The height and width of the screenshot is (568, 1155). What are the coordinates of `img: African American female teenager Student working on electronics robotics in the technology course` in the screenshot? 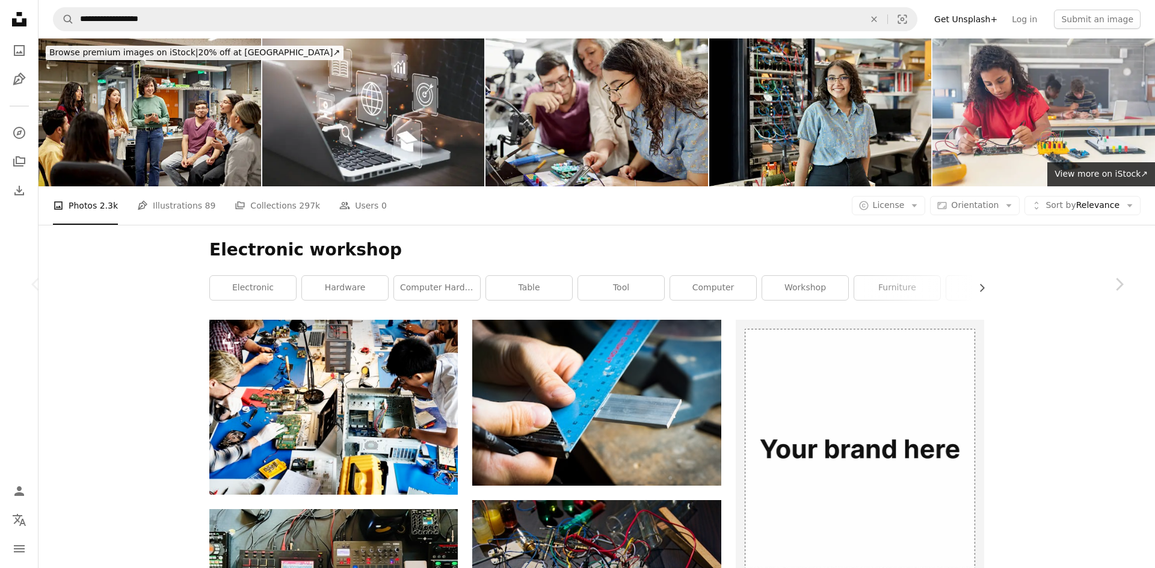 It's located at (1044, 112).